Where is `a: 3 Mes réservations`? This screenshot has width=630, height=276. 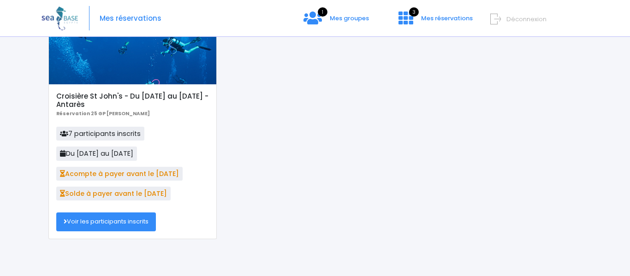 a: 3 Mes réservations is located at coordinates (434, 21).